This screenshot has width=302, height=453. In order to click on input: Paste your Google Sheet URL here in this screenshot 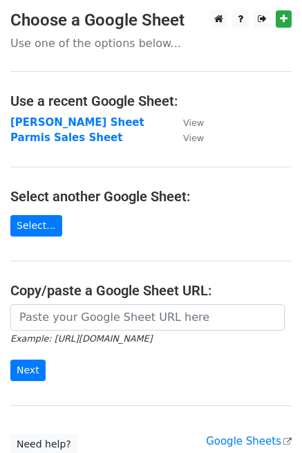, I will do `click(147, 318)`.